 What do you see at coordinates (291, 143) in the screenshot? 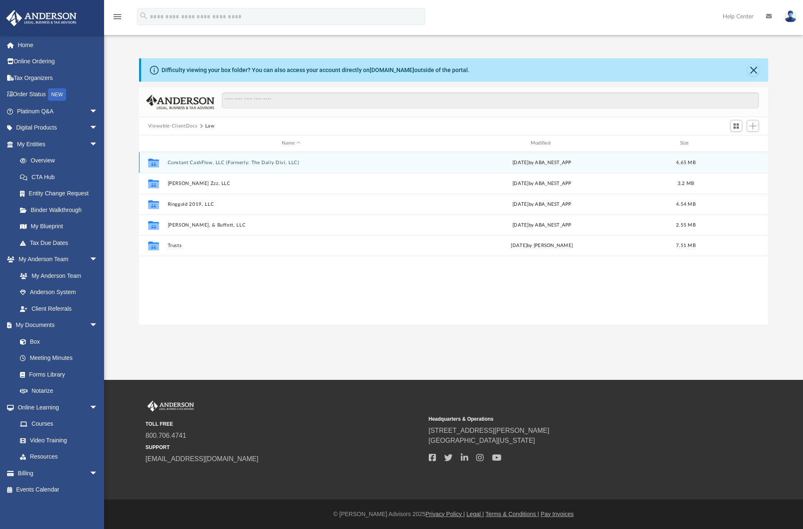
I see `div: Name` at bounding box center [291, 143].